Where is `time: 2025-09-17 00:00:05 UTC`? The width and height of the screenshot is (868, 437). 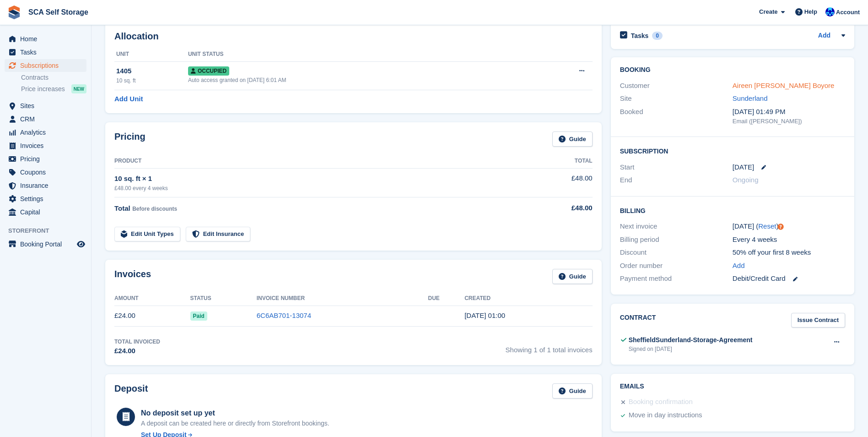 time: 2025-09-17 00:00:05 UTC is located at coordinates (485, 315).